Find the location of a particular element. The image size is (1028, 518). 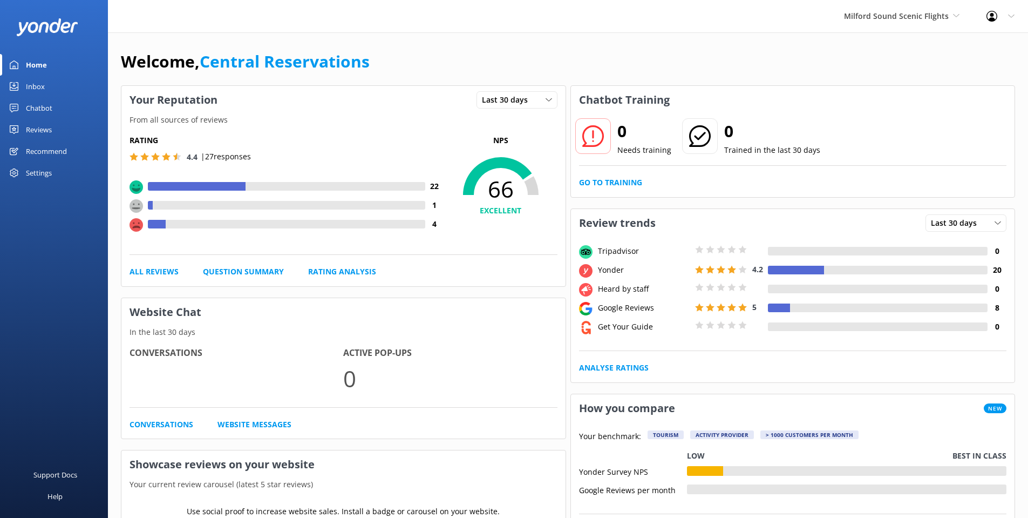

img: yonder-white-logo.png is located at coordinates (47, 27).